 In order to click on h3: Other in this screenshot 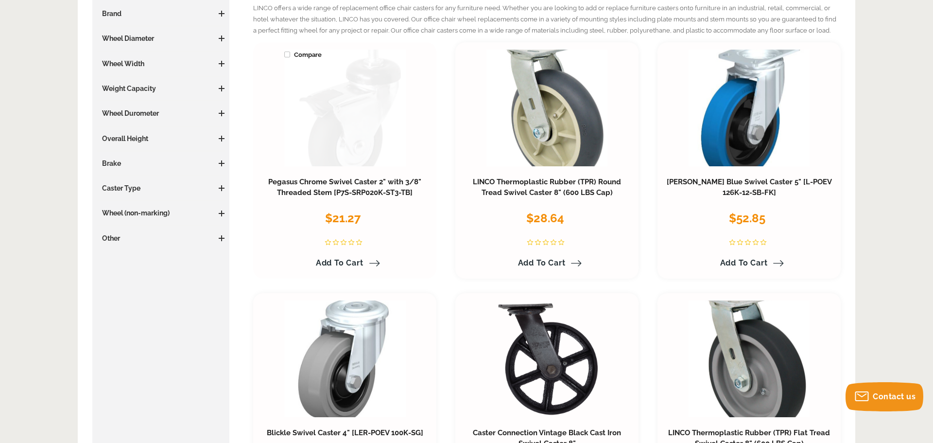, I will do `click(161, 238)`.